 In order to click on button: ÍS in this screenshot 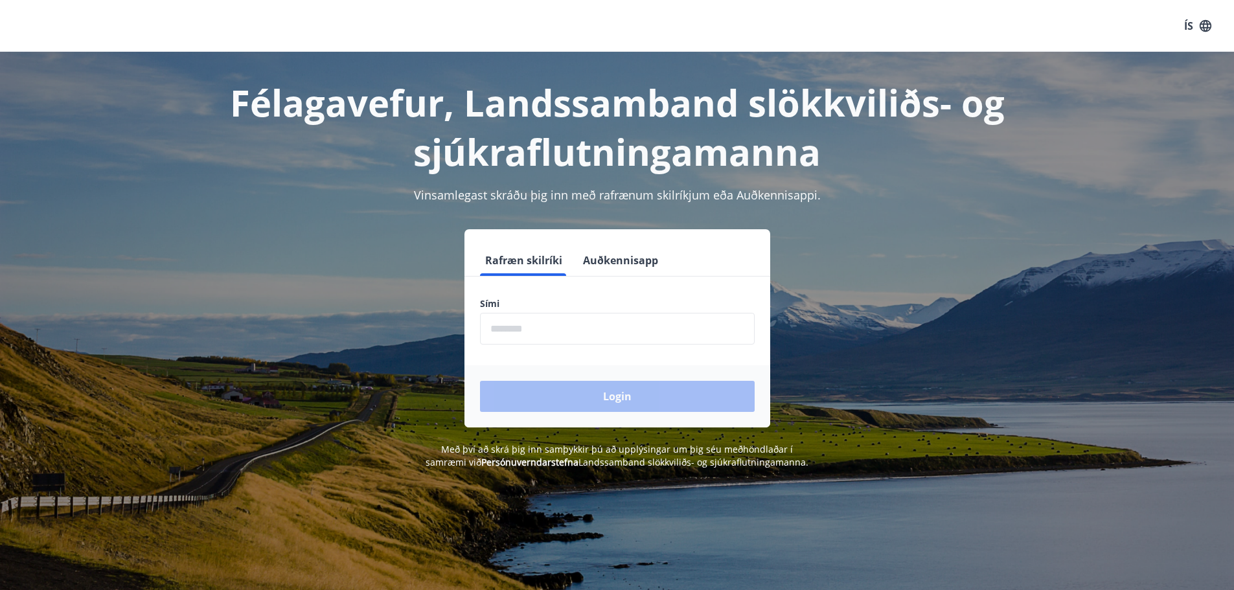, I will do `click(1197, 26)`.